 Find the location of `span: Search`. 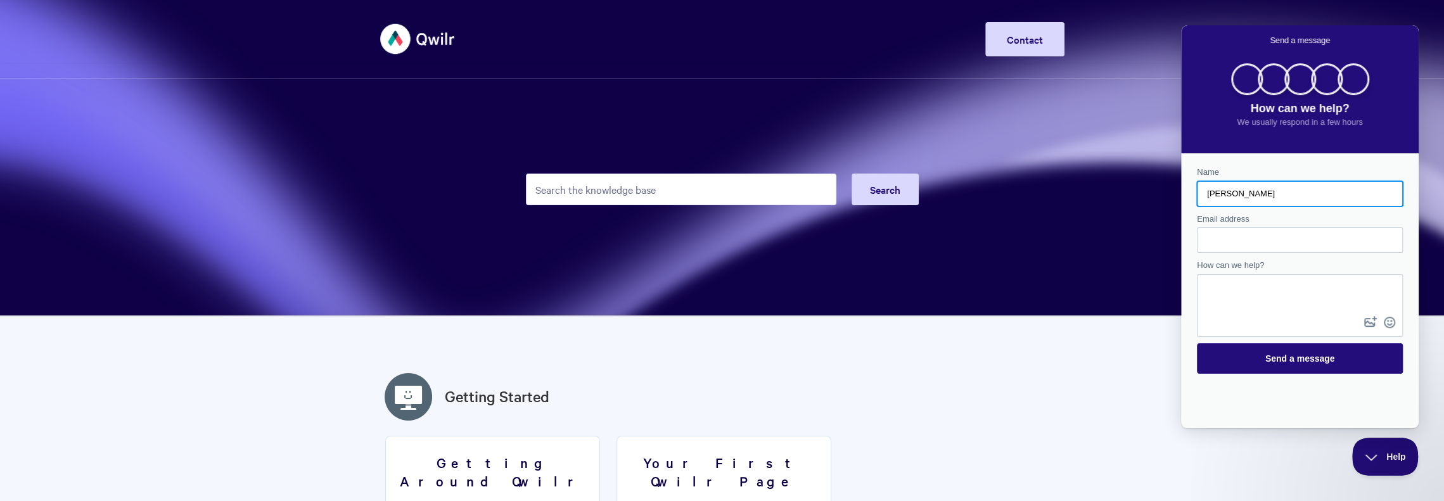

span: Search is located at coordinates (885, 190).